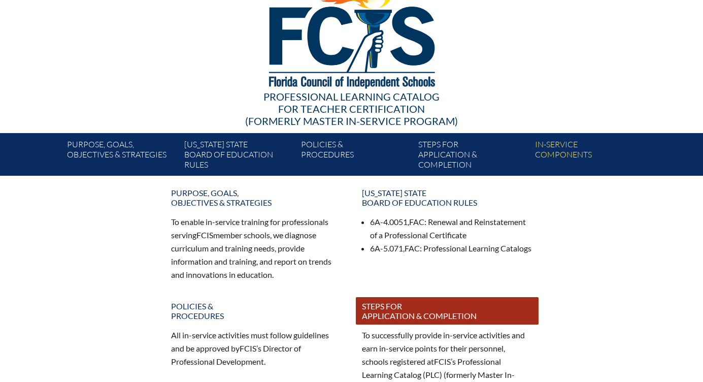 This screenshot has height=382, width=703. Describe the element at coordinates (451, 248) in the screenshot. I see `li: 6A-5.071, : Professional Learning Catalogs` at that location.